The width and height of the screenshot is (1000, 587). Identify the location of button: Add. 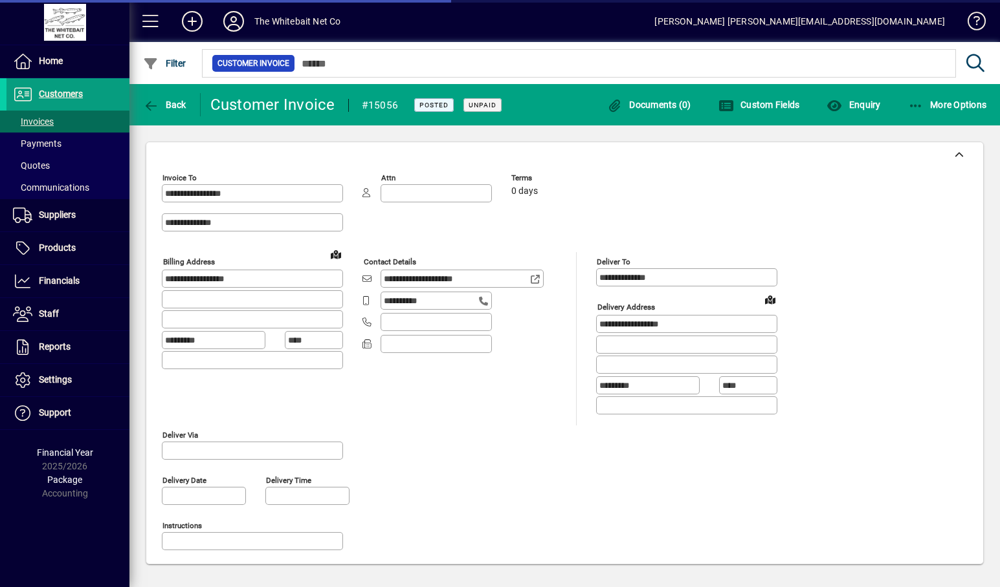
(192, 21).